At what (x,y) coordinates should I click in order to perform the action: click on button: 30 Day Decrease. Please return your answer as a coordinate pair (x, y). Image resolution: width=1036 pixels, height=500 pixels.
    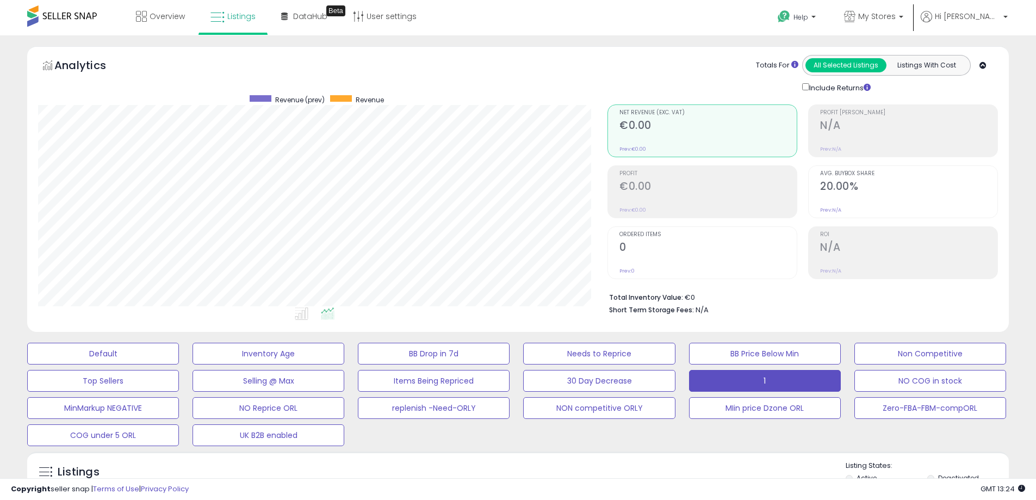
    Looking at the image, I should click on (599, 381).